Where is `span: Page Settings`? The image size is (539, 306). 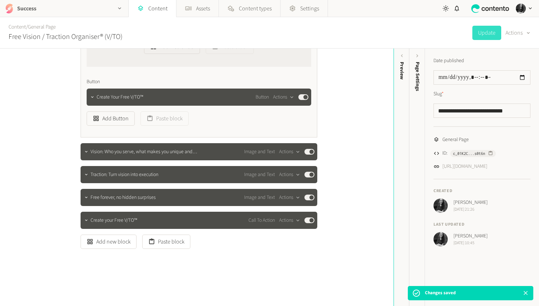
span: Page Settings is located at coordinates (418, 76).